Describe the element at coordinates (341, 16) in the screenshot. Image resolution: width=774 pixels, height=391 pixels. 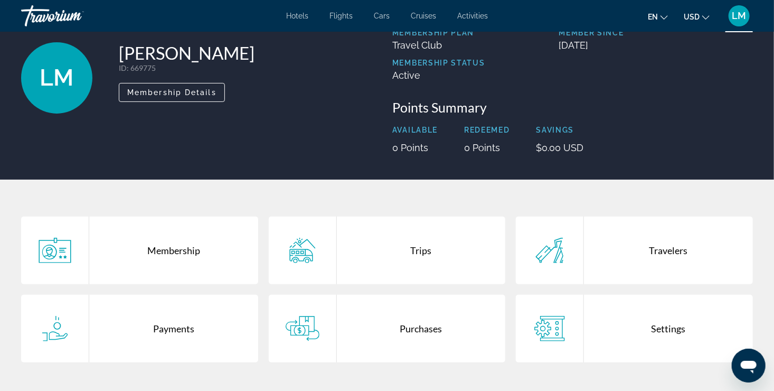
I see `a: Flights` at that location.